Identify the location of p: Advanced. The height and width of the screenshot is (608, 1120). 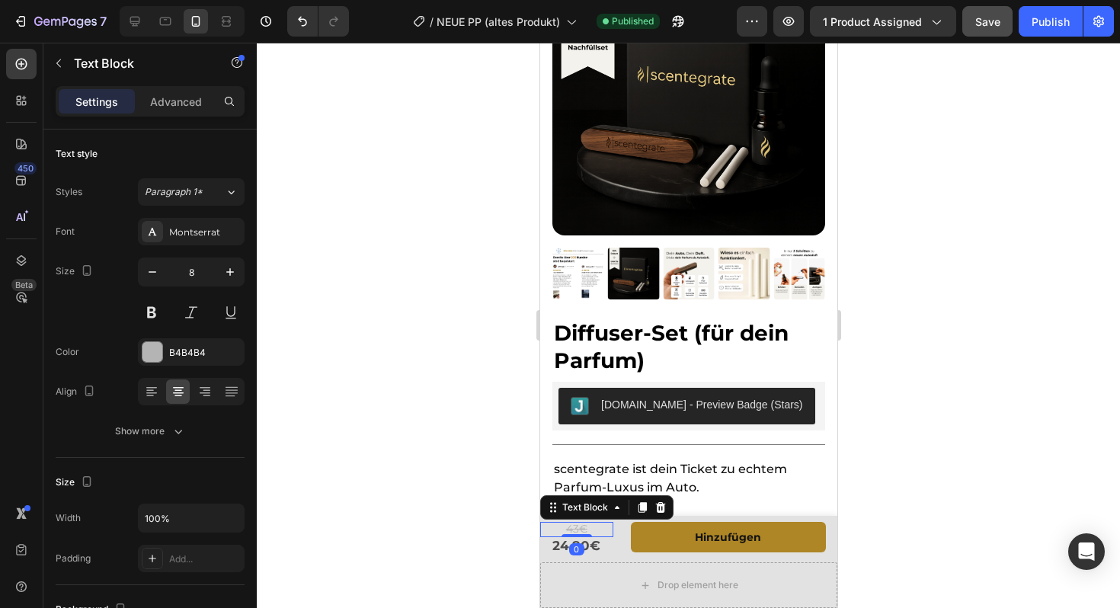
(176, 101).